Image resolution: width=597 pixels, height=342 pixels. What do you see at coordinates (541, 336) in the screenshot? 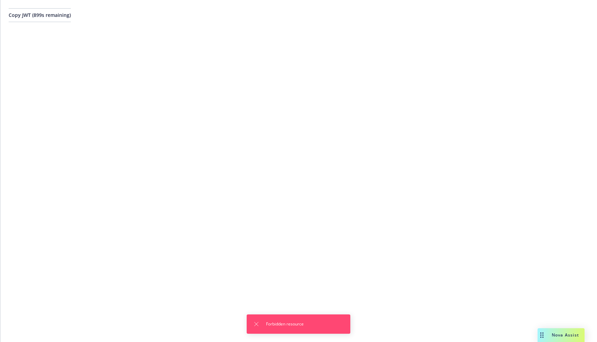
I see `div: Drag to move` at bounding box center [541, 336].